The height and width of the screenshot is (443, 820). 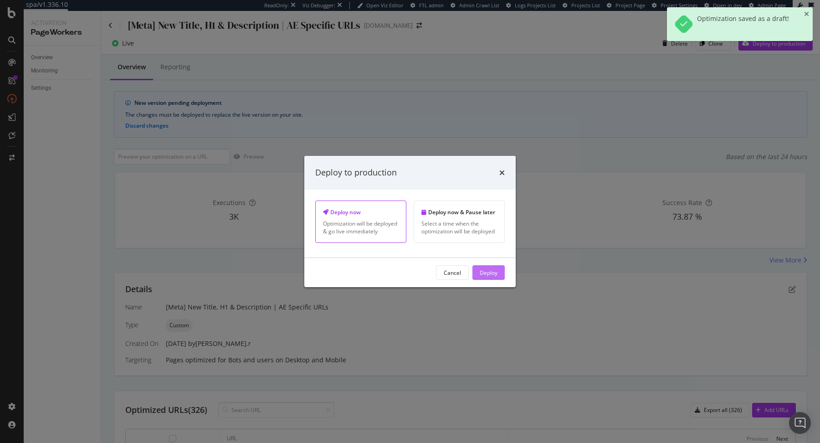 What do you see at coordinates (361, 227) in the screenshot?
I see `div: Optimization will be deployed & go live immediately` at bounding box center [361, 227].